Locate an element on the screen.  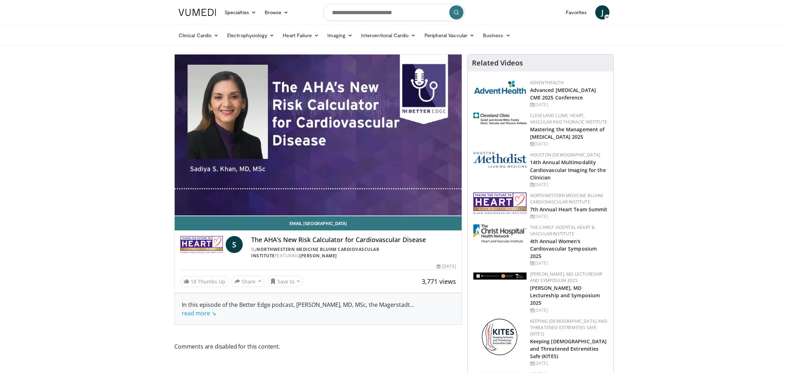
h4: The AHA’s New Risk Calculator for Cardiovascular Disease is located at coordinates (354, 240).